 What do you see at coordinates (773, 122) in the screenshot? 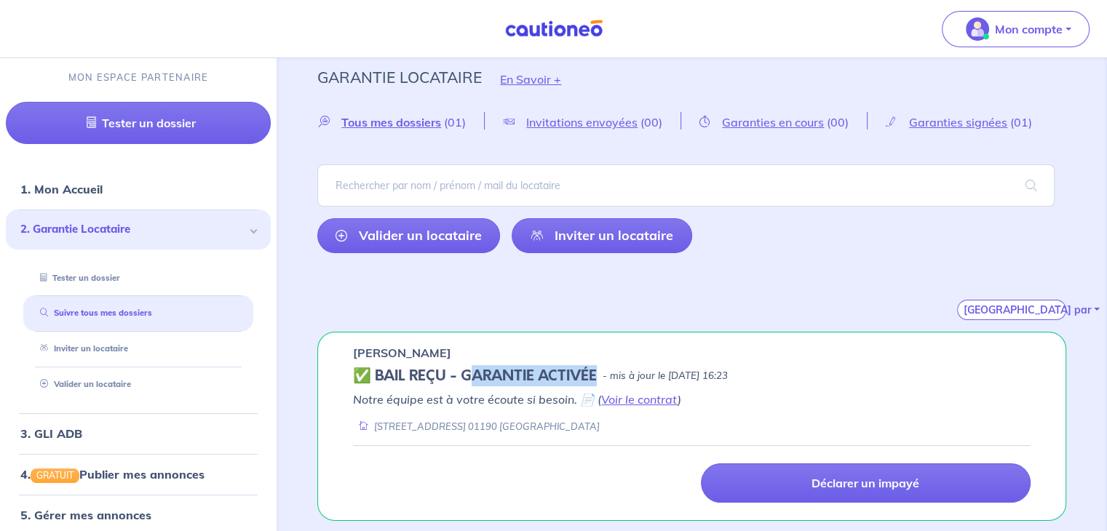
I see `span: Garanties en cours` at bounding box center [773, 122].